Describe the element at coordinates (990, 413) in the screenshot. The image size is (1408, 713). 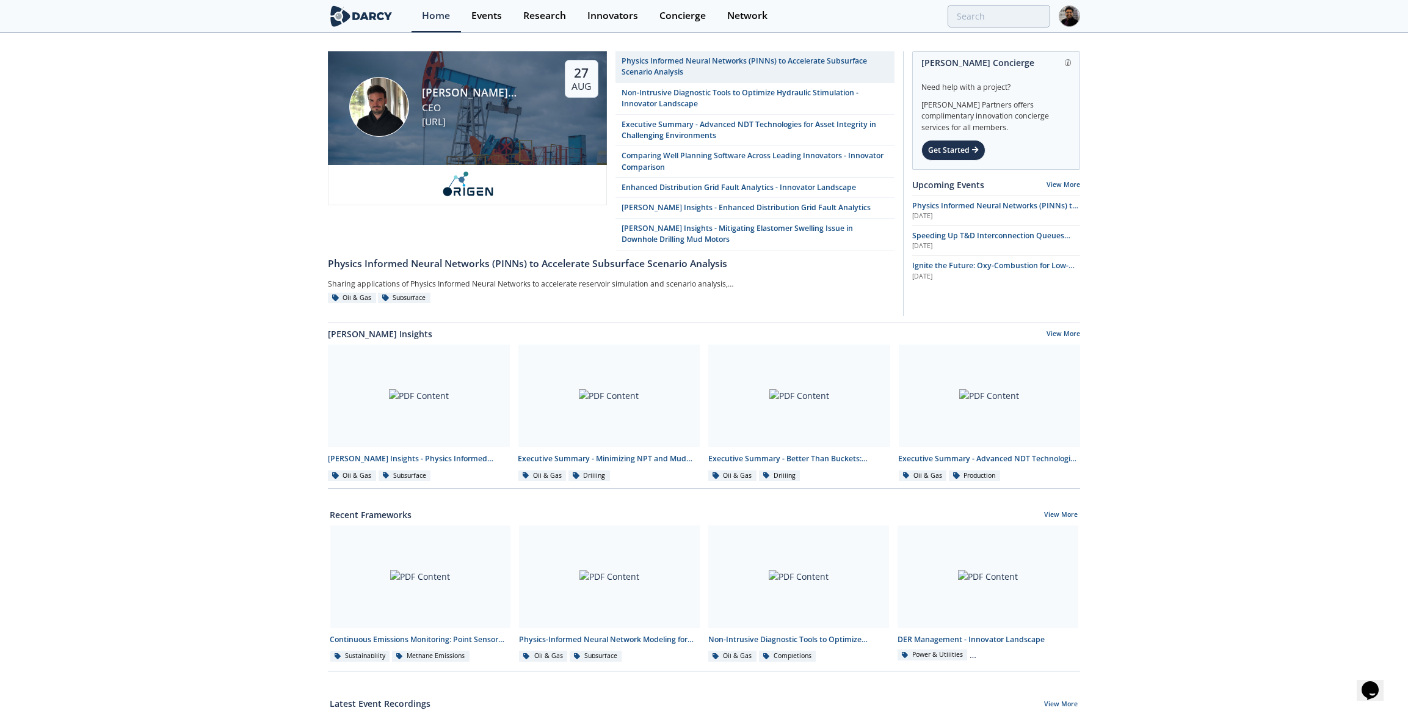
I see `a: PDF Content Executive Summary - Advanced NDT Technologies for Asset Integrity in Challenging Envi...` at that location.